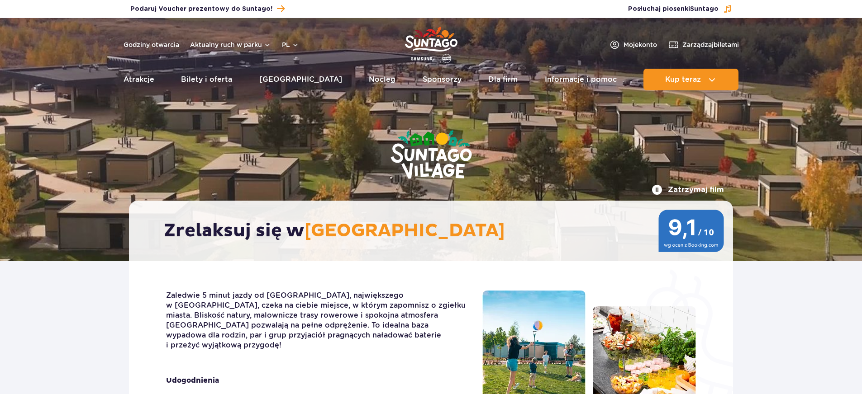  What do you see at coordinates (673, 9) in the screenshot?
I see `span: Posłuchaj piosenki` at bounding box center [673, 9].